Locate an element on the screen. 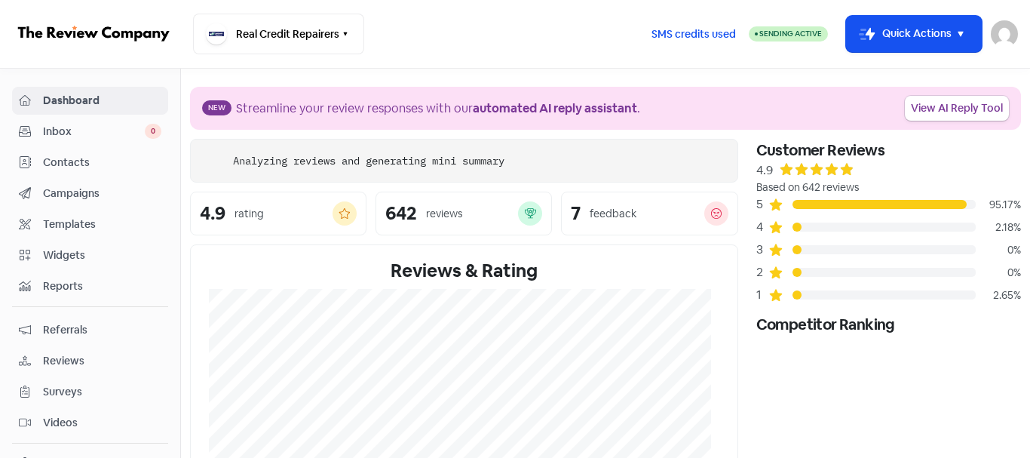 The height and width of the screenshot is (458, 1030). a: 4.9rating is located at coordinates (278, 213).